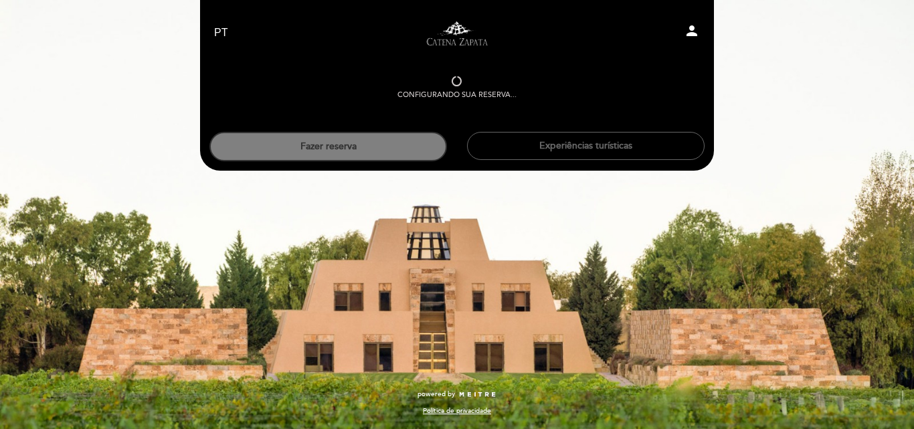 This screenshot has height=429, width=914. What do you see at coordinates (457, 33) in the screenshot?
I see `a: Visitas y degustaciones en La Pirámide` at bounding box center [457, 33].